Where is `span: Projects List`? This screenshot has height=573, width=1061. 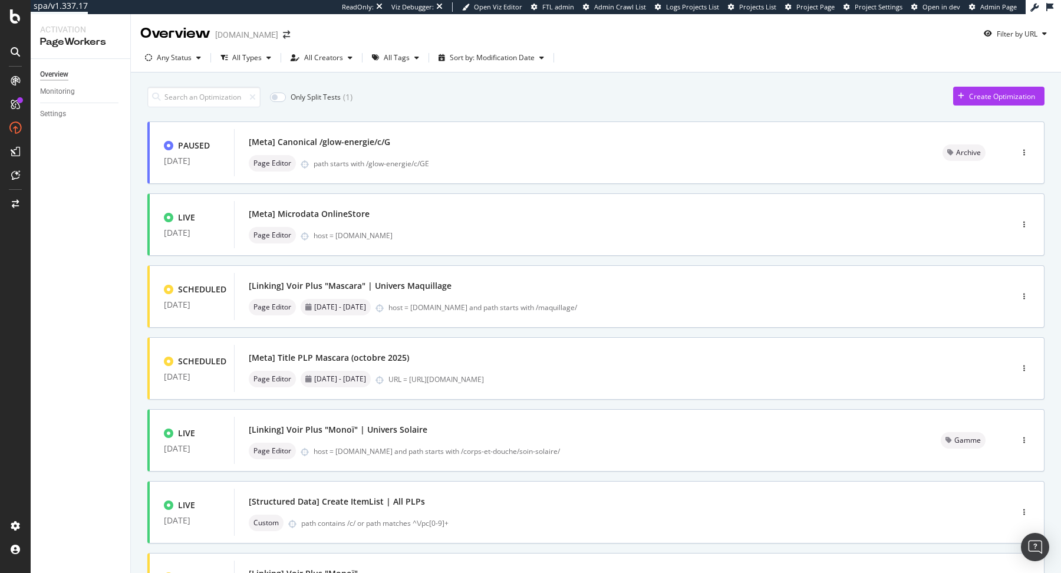 span: Projects List is located at coordinates (757, 6).